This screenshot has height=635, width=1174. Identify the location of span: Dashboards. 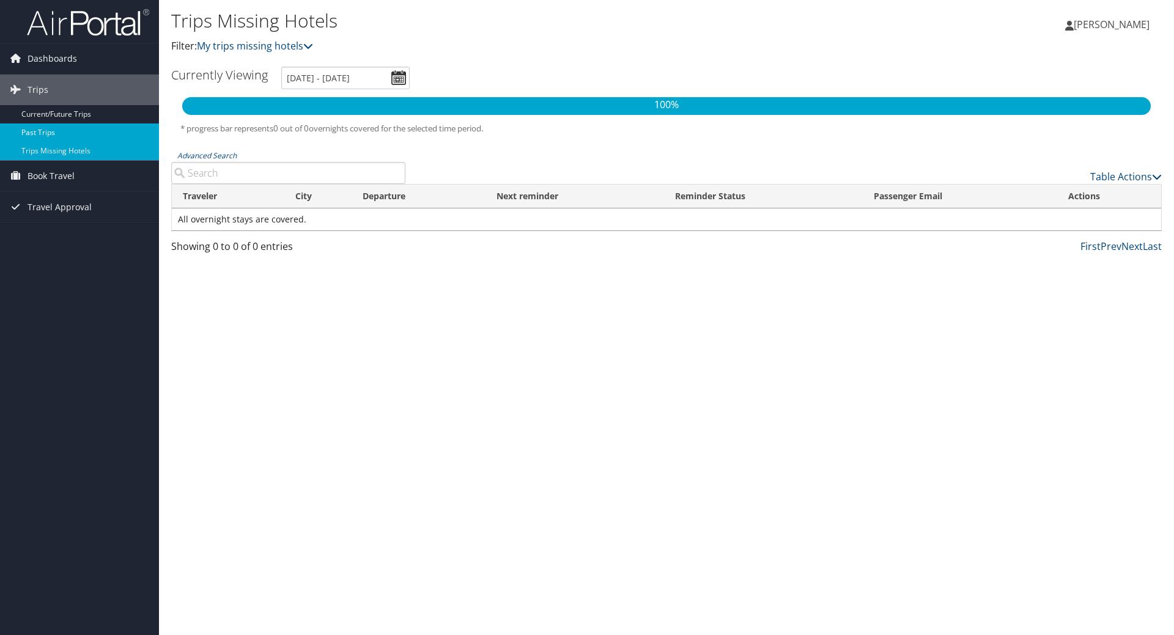
(52, 59).